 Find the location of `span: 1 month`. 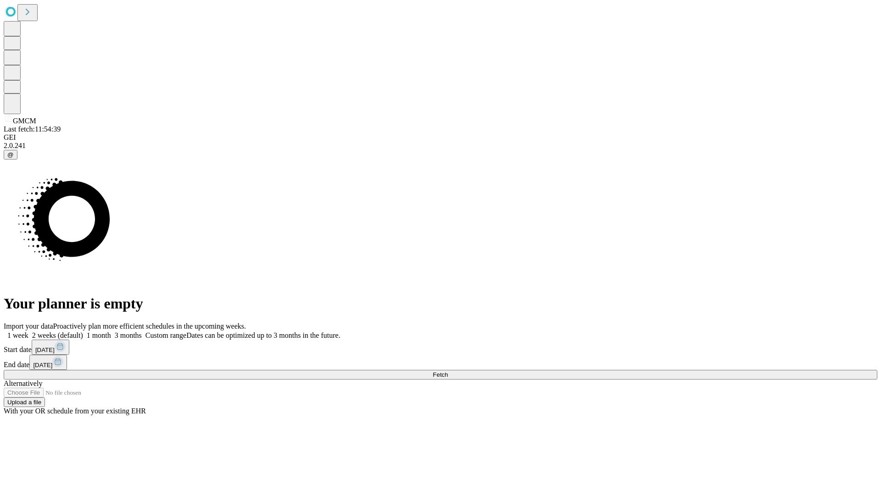

span: 1 month is located at coordinates (99, 335).